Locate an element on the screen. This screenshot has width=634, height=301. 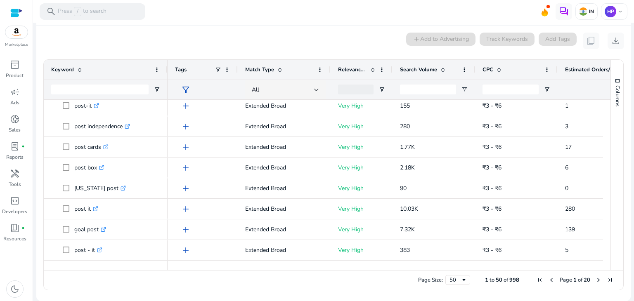
span: of is located at coordinates (506, 280).